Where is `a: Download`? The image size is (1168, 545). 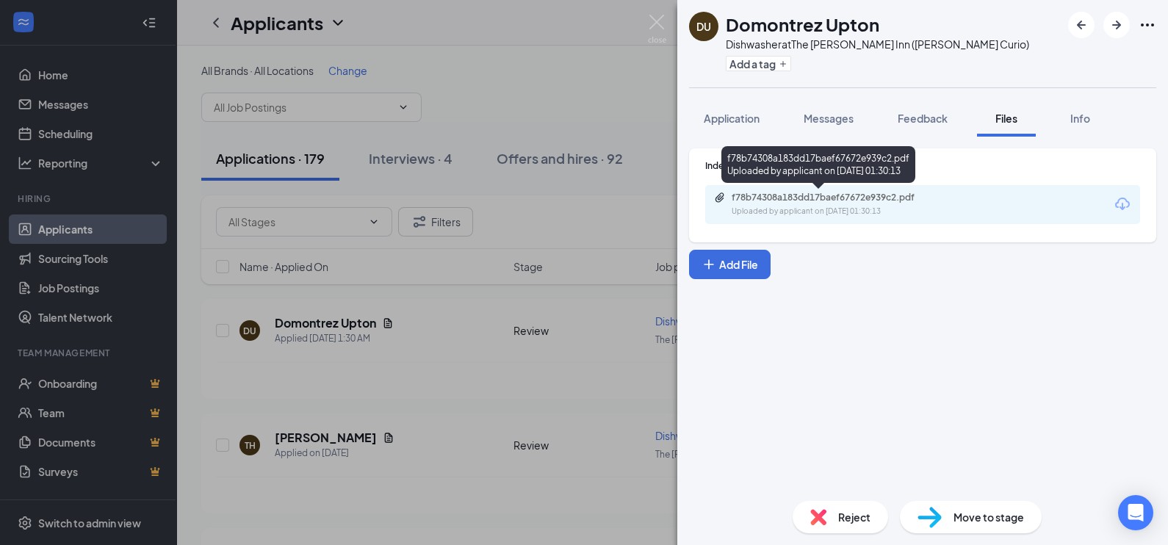
a: Download is located at coordinates (1123, 204).